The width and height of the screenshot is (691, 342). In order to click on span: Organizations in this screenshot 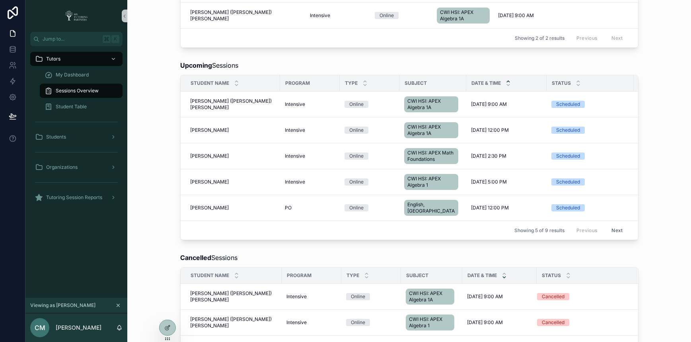, I will do `click(62, 167)`.